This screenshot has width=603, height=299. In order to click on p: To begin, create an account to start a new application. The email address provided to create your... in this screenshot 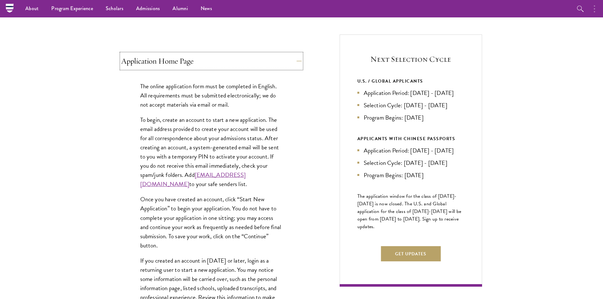, I will do `click(211, 152)`.